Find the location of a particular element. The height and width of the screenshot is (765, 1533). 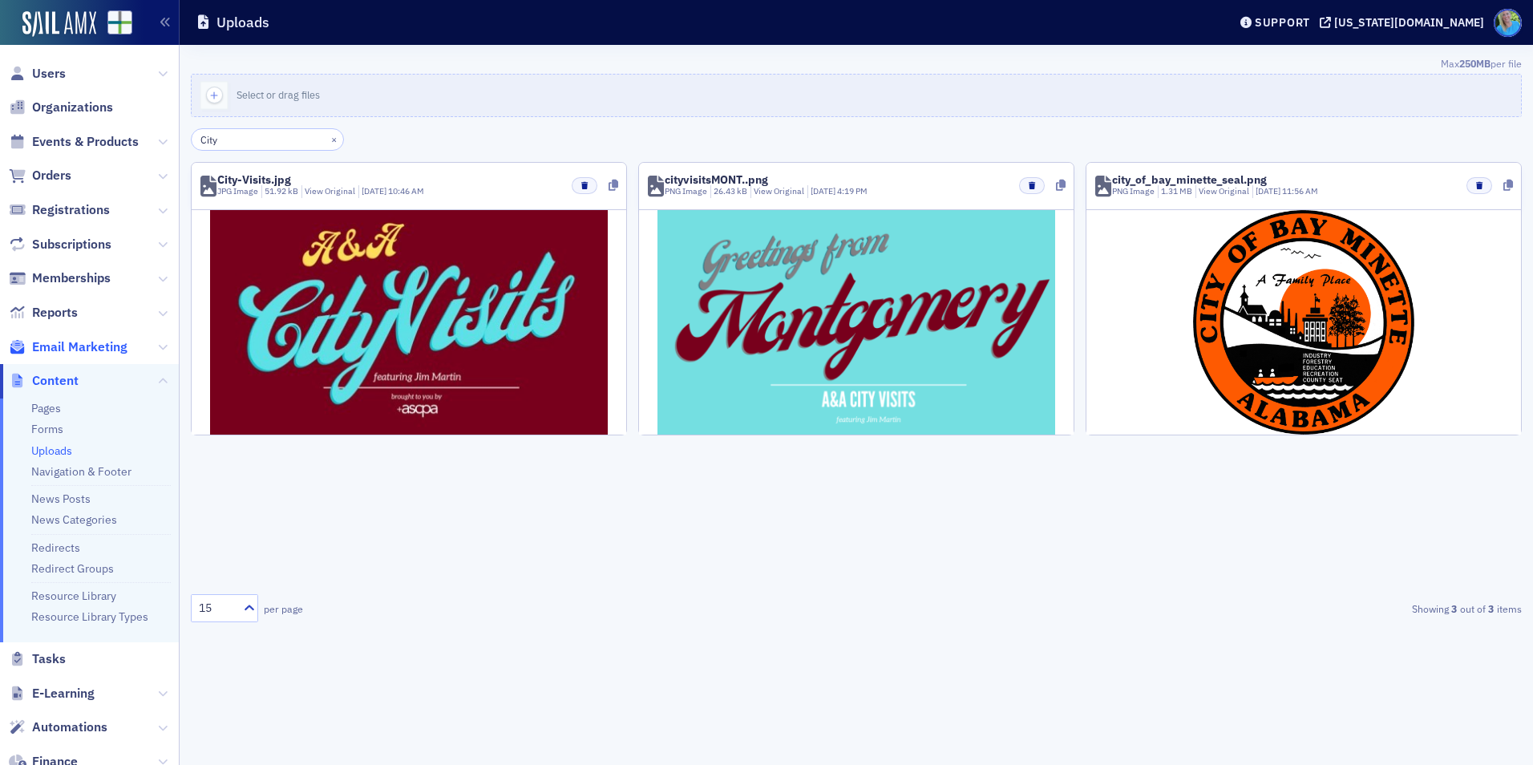

a: Redirect Groups is located at coordinates (72, 568).